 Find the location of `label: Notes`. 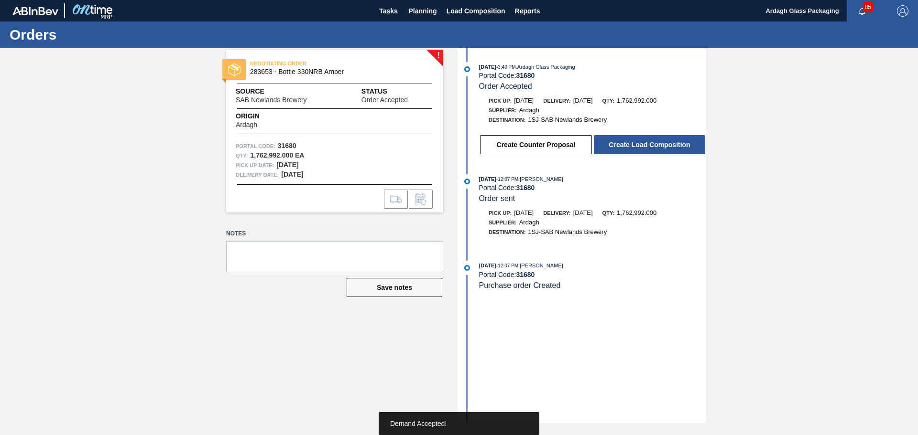

label: Notes is located at coordinates (335, 234).